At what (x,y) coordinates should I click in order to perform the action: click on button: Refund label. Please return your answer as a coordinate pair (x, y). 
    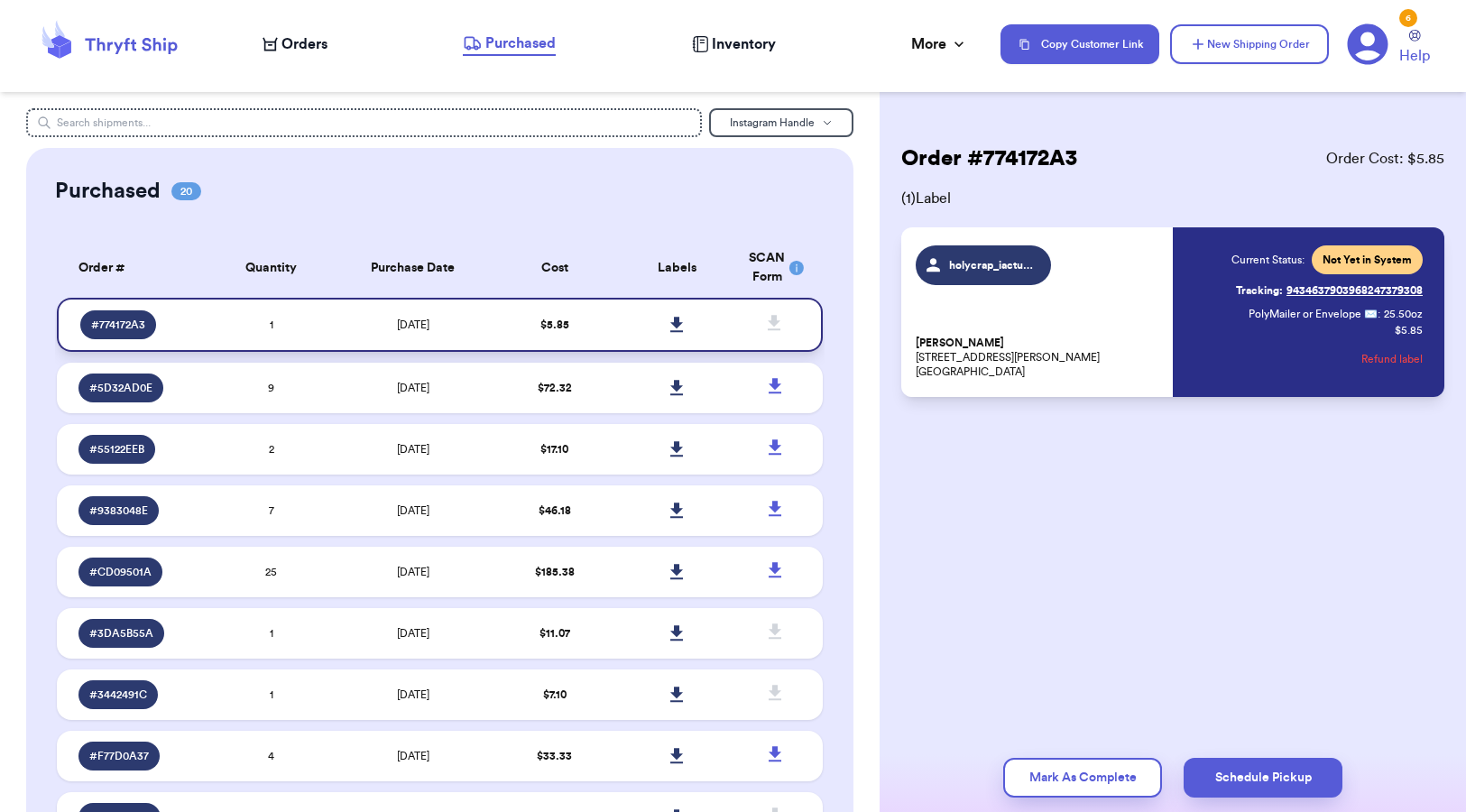
    Looking at the image, I should click on (1392, 359).